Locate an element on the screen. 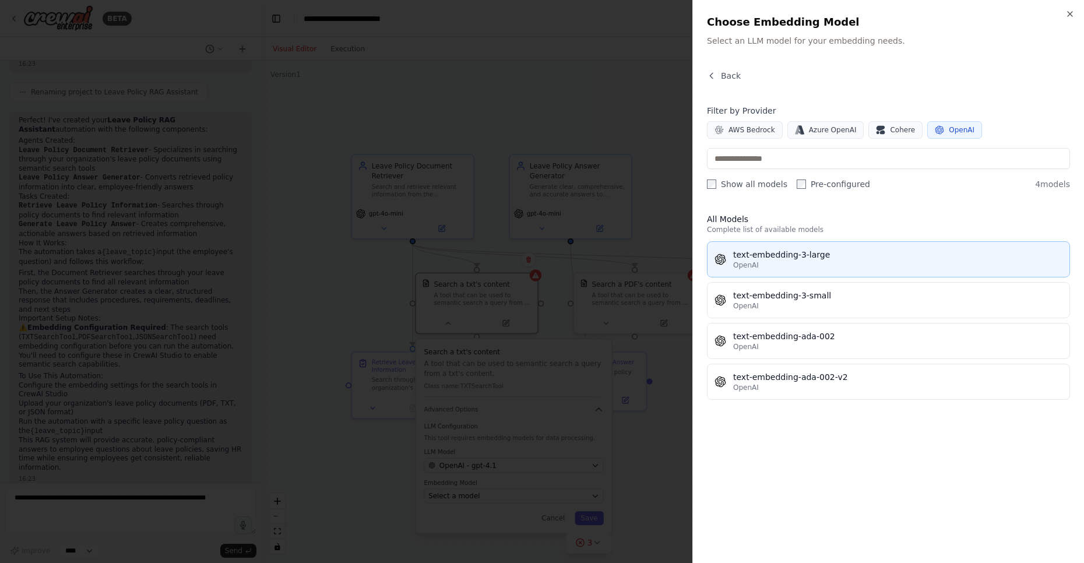  h2: Choose Embedding Model is located at coordinates (888, 22).